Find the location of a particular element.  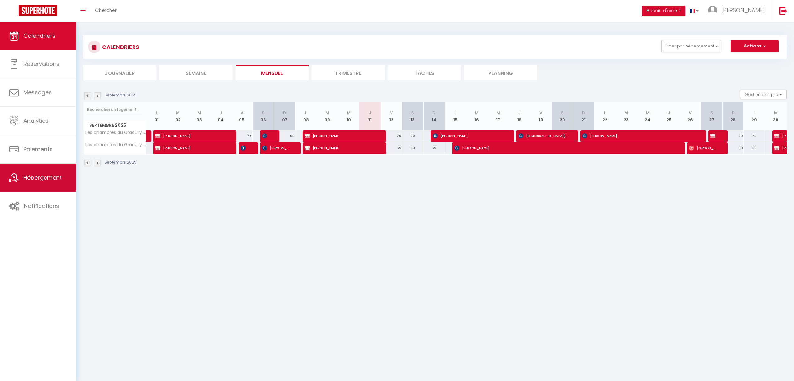

button: Gestion des prix is located at coordinates (763, 94).